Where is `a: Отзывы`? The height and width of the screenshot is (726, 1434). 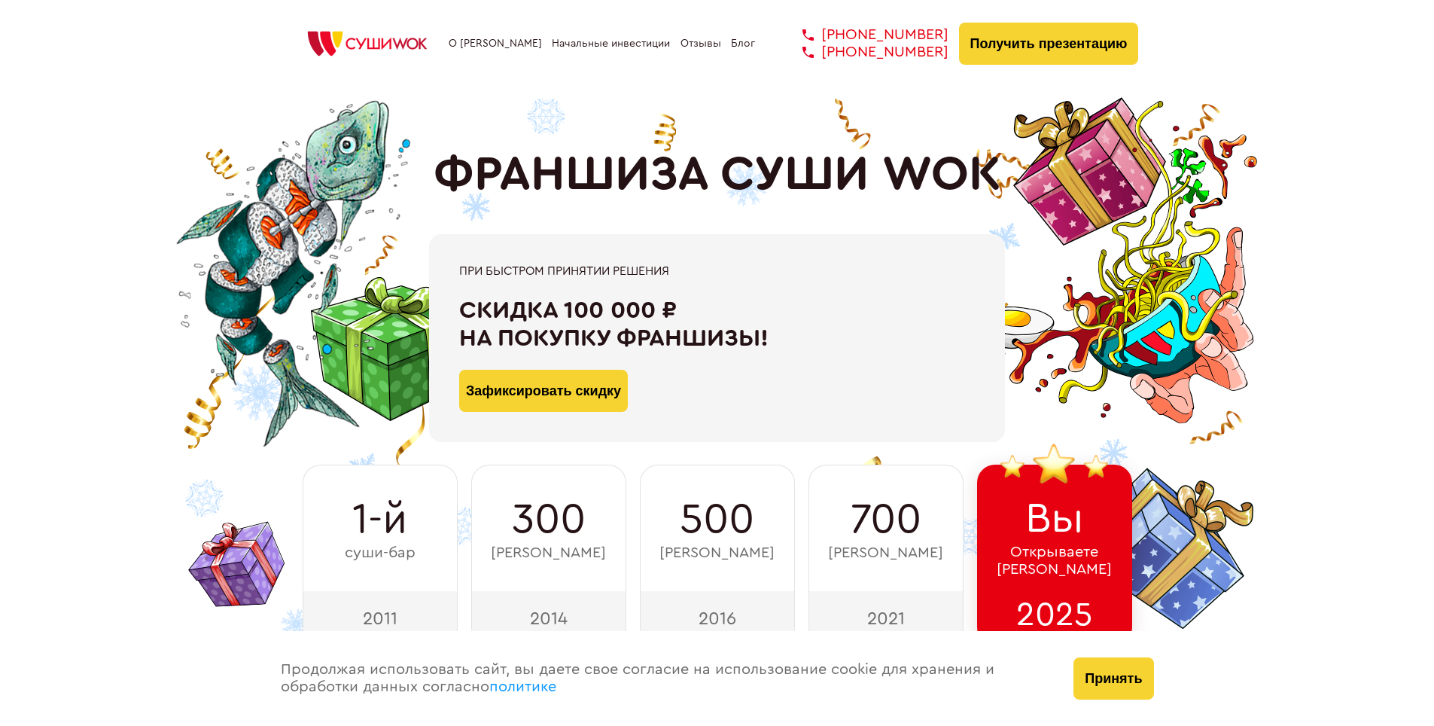
a: Отзывы is located at coordinates (701, 44).